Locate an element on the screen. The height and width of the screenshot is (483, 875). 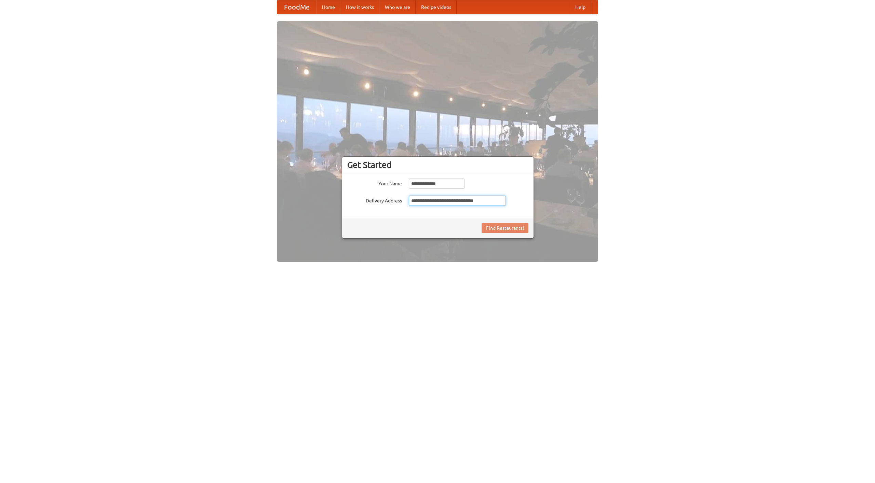
label: Delivery Address is located at coordinates (374, 200).